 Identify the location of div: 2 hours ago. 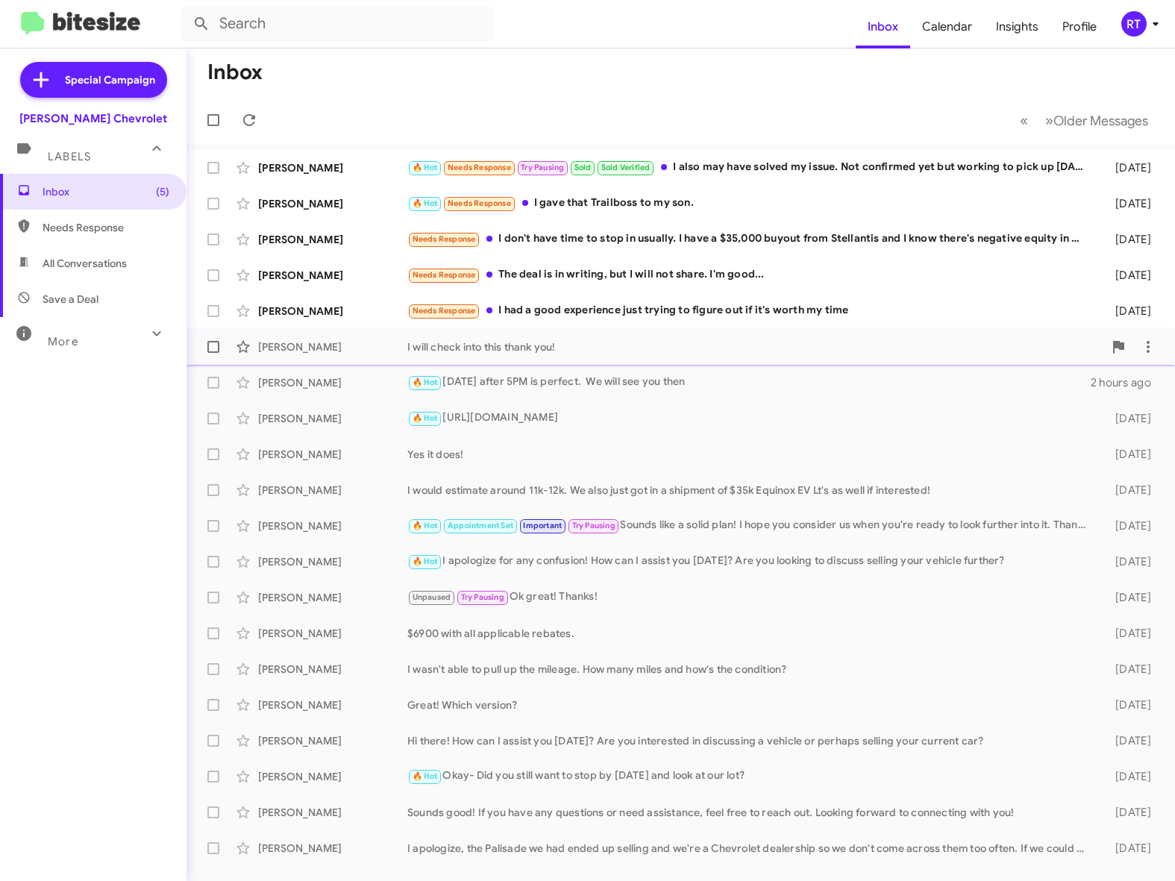
(1127, 383).